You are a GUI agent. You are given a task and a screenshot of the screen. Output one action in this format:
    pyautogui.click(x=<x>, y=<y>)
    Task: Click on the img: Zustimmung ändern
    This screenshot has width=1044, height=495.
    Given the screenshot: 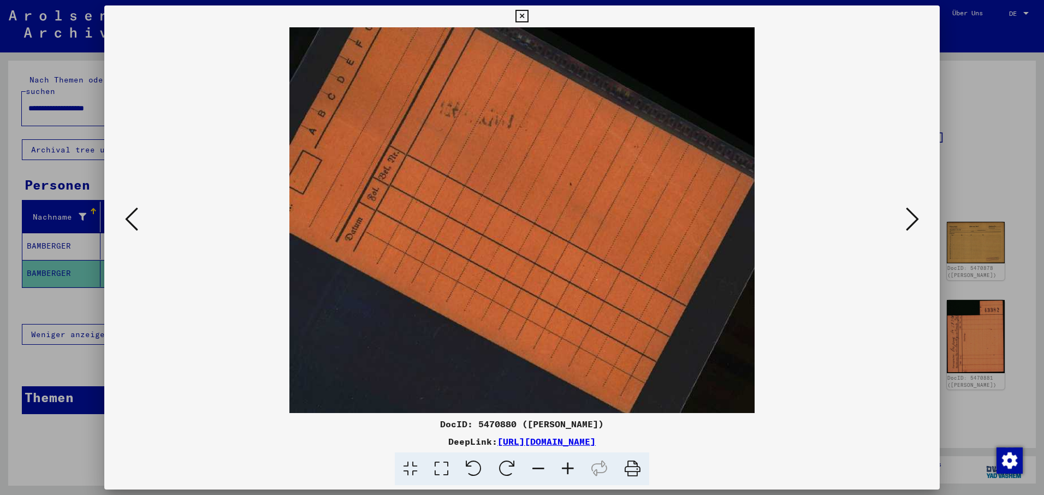 What is the action you would take?
    pyautogui.click(x=1009, y=460)
    